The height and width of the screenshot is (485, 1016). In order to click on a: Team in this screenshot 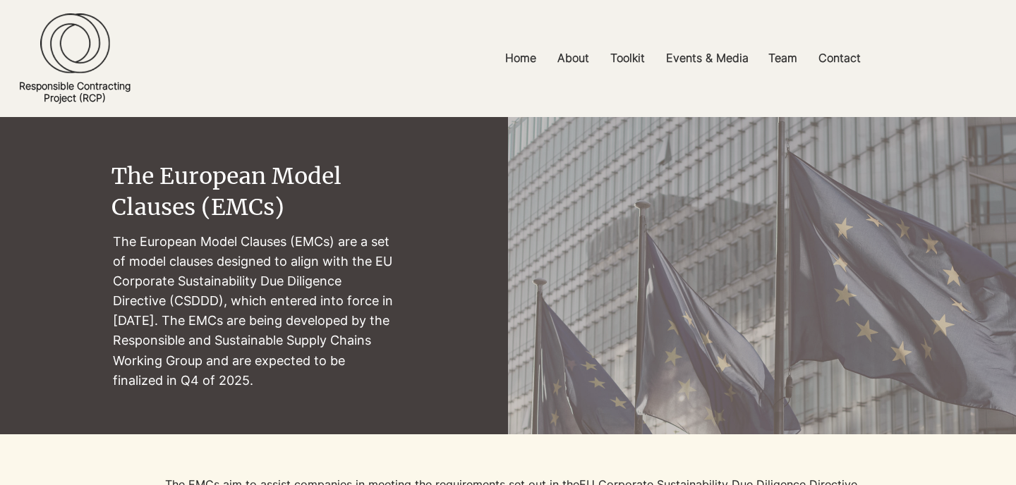, I will do `click(782, 58)`.